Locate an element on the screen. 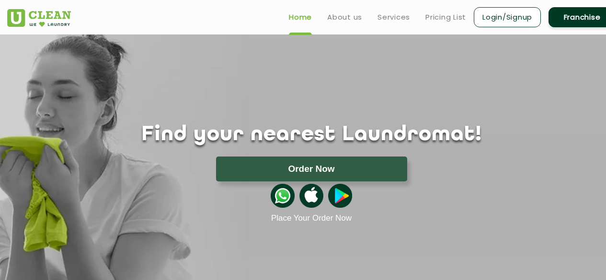  button: Order Now is located at coordinates (311, 169).